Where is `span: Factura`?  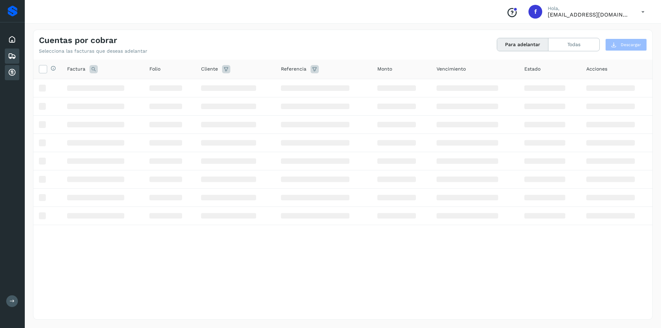 span: Factura is located at coordinates (76, 69).